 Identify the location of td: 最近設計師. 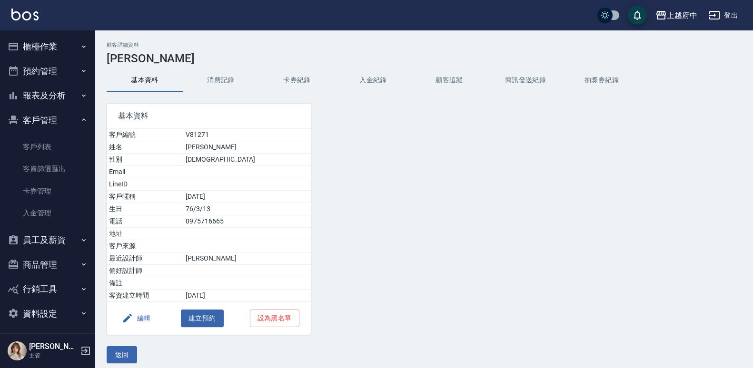
(145, 259).